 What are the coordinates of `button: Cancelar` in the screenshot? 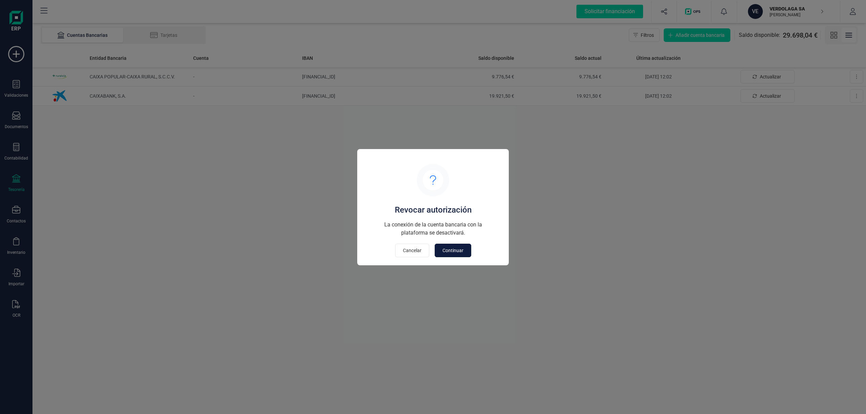 It's located at (412, 251).